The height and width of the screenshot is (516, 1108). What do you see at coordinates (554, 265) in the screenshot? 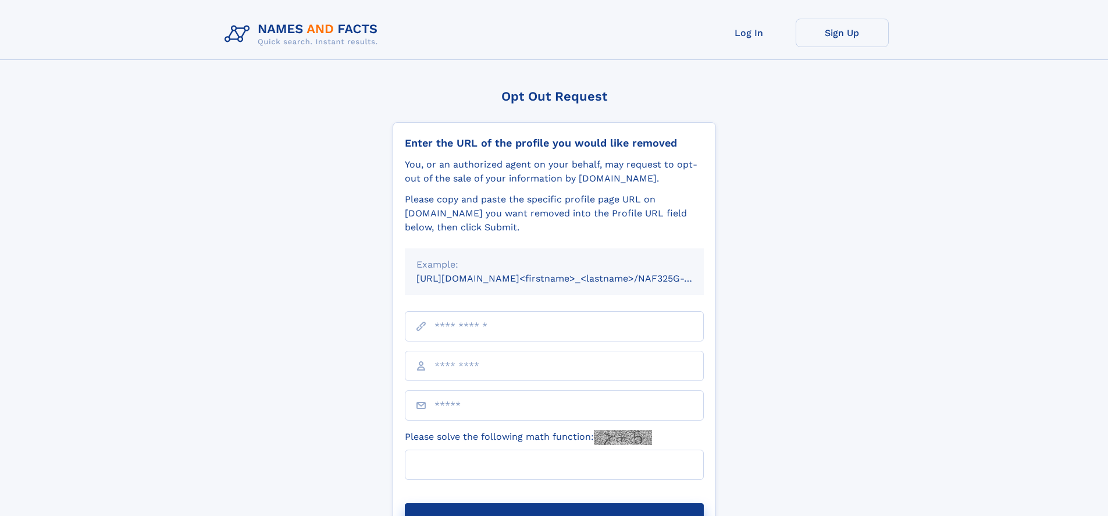
I see `div: Example:` at bounding box center [554, 265].